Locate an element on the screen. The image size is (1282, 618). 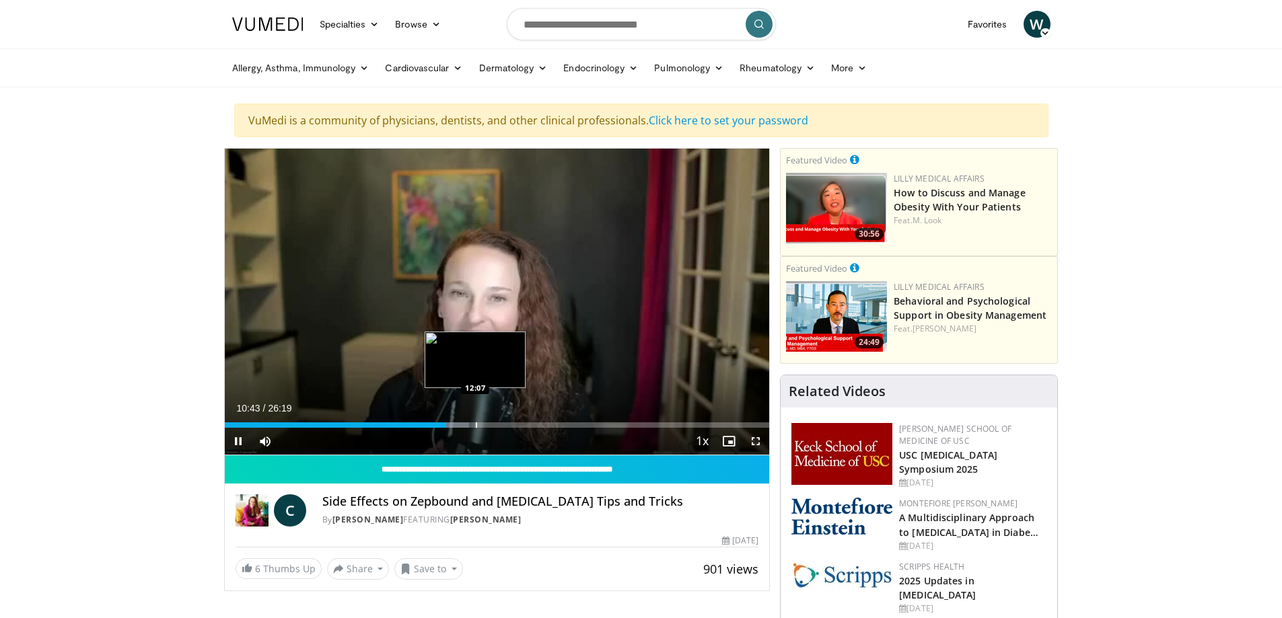
a: Behavioral and Psychological Support in Obesity Management is located at coordinates (970, 308).